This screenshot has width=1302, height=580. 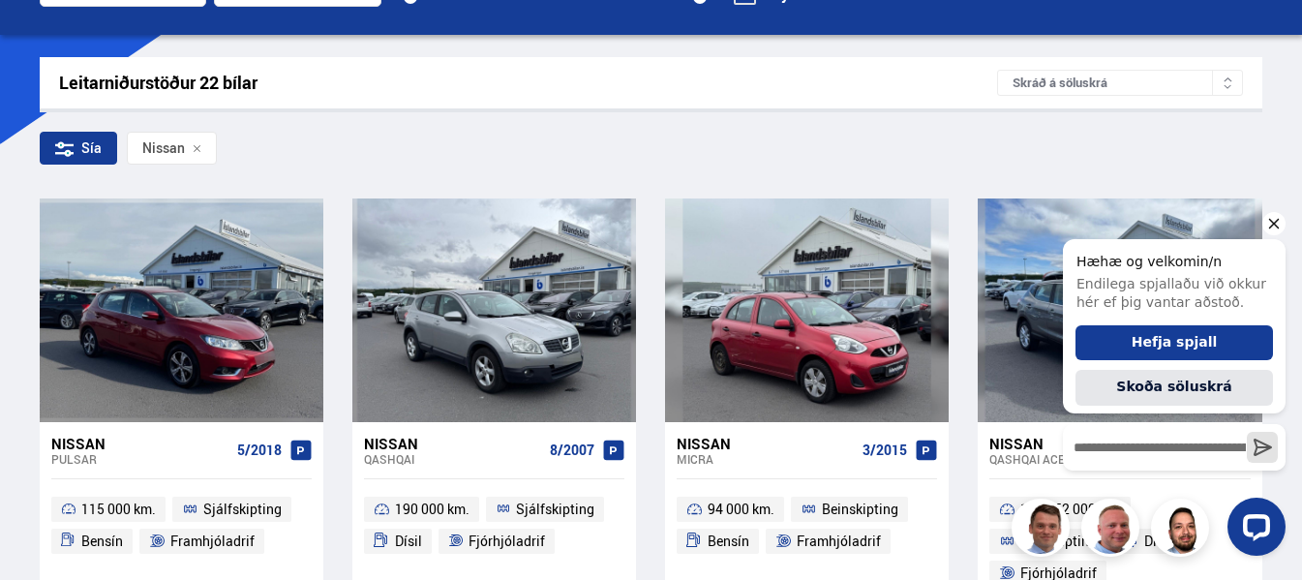 What do you see at coordinates (432, 509) in the screenshot?
I see `span: 190 000 km.` at bounding box center [432, 509].